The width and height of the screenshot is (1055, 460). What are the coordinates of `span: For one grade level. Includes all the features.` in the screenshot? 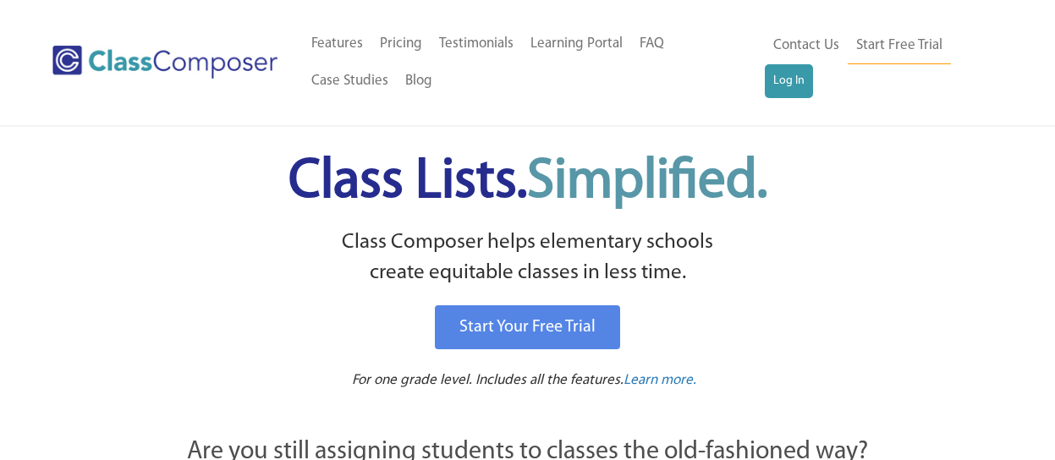 It's located at (487, 380).